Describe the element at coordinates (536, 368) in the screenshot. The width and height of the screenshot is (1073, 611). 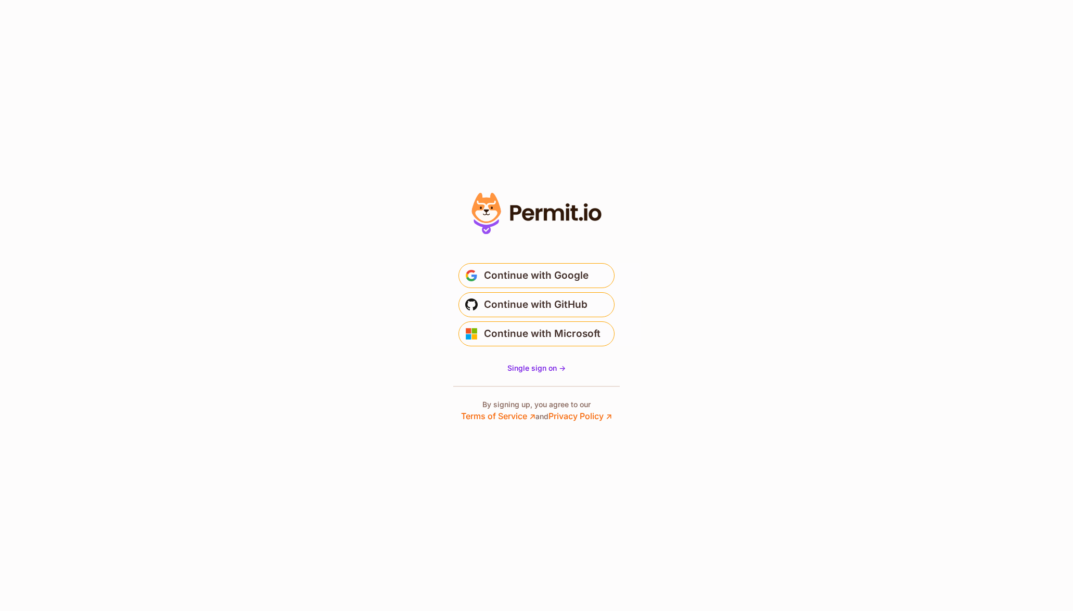
I see `span: Single sign on ->` at that location.